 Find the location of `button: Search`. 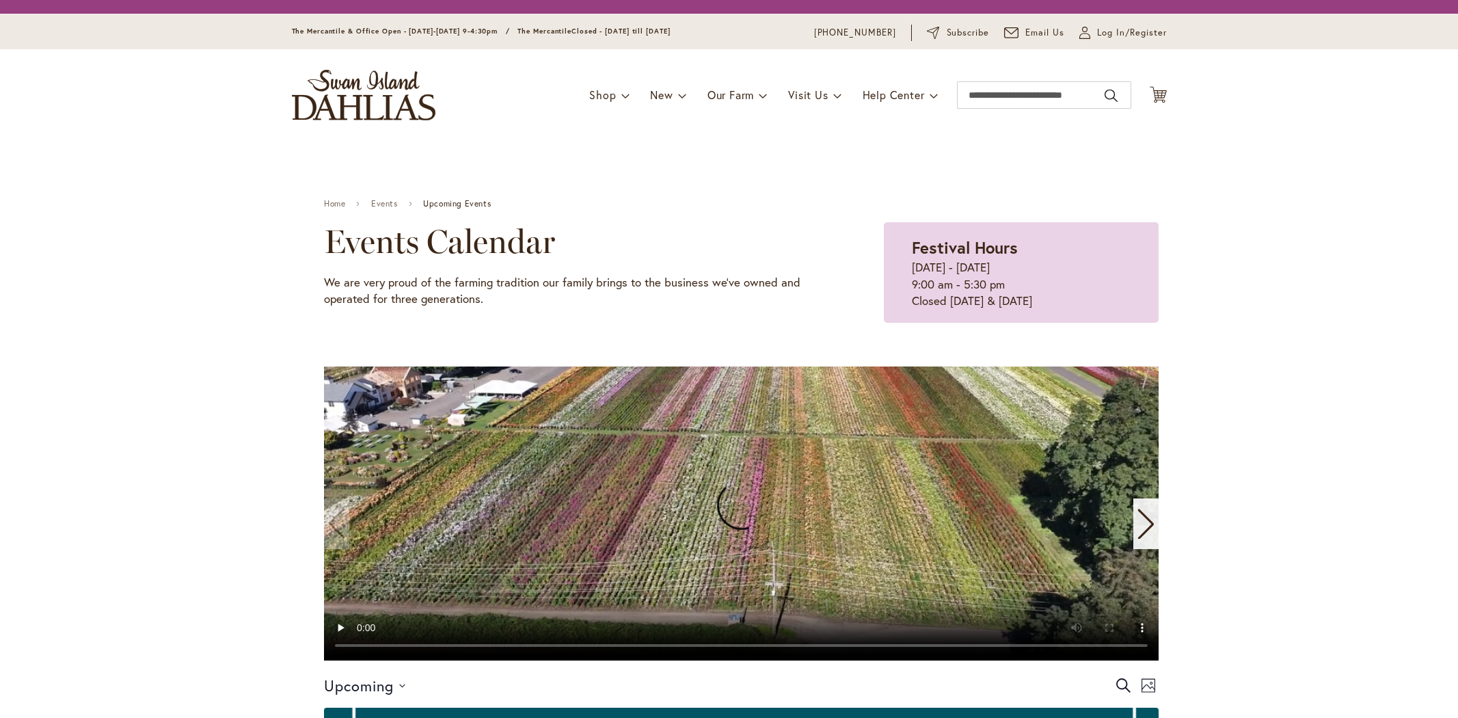

button: Search is located at coordinates (1110, 96).